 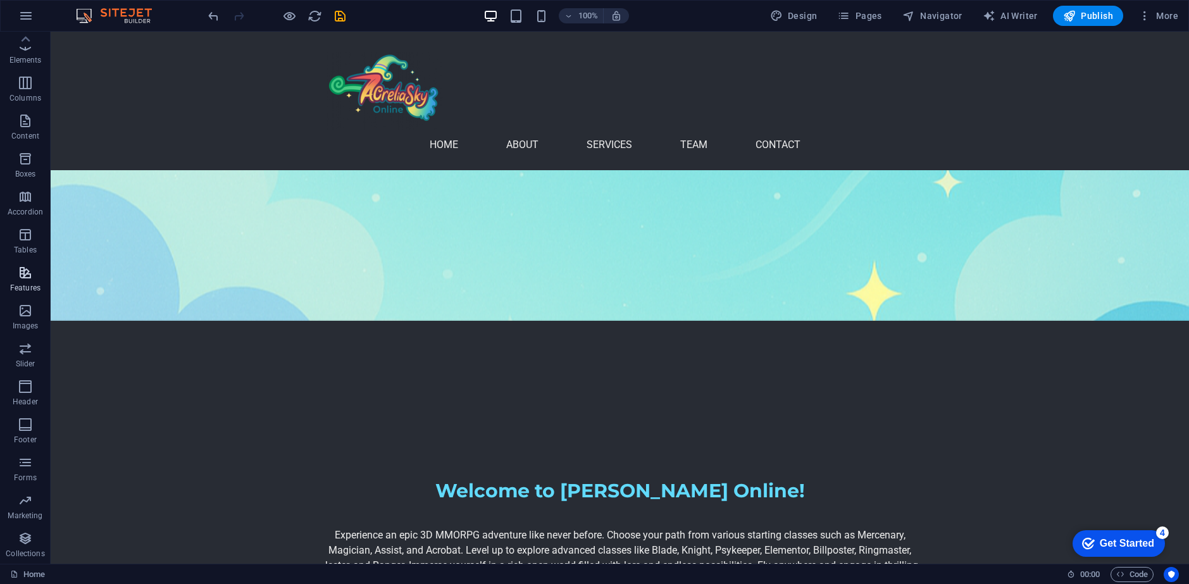 What do you see at coordinates (859, 16) in the screenshot?
I see `span: Pages` at bounding box center [859, 16].